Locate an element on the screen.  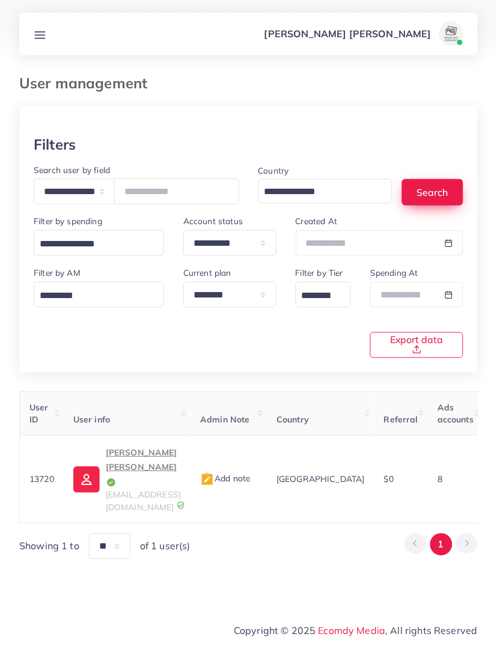
label: Filter by spending is located at coordinates (68, 221).